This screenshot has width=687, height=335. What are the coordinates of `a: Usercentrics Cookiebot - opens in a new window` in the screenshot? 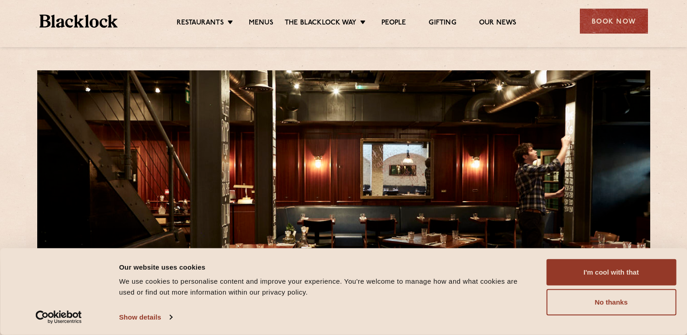 It's located at (59, 317).